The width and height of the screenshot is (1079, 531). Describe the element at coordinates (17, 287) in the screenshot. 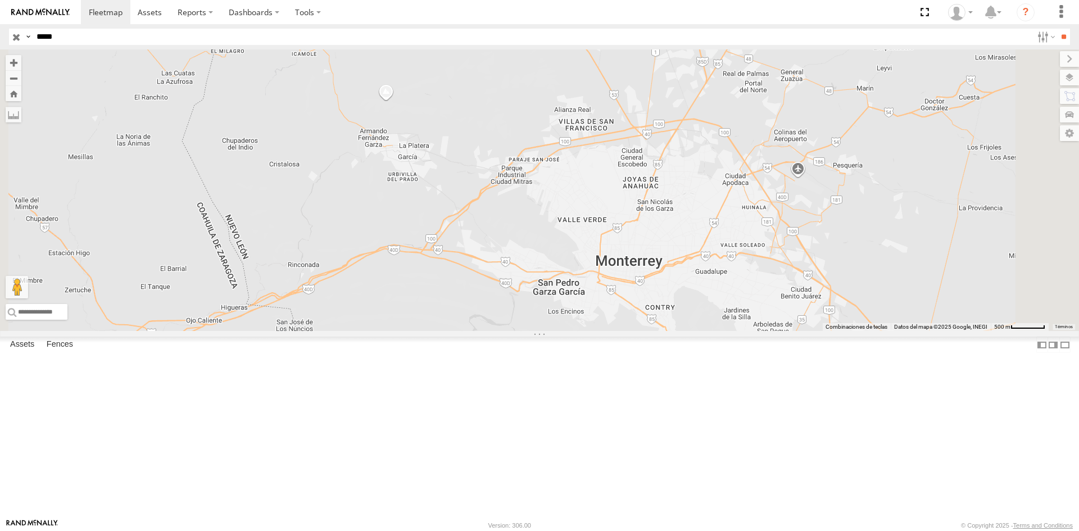

I see `button: Arrastra al hombrecito al mapa para abrir Street View` at that location.